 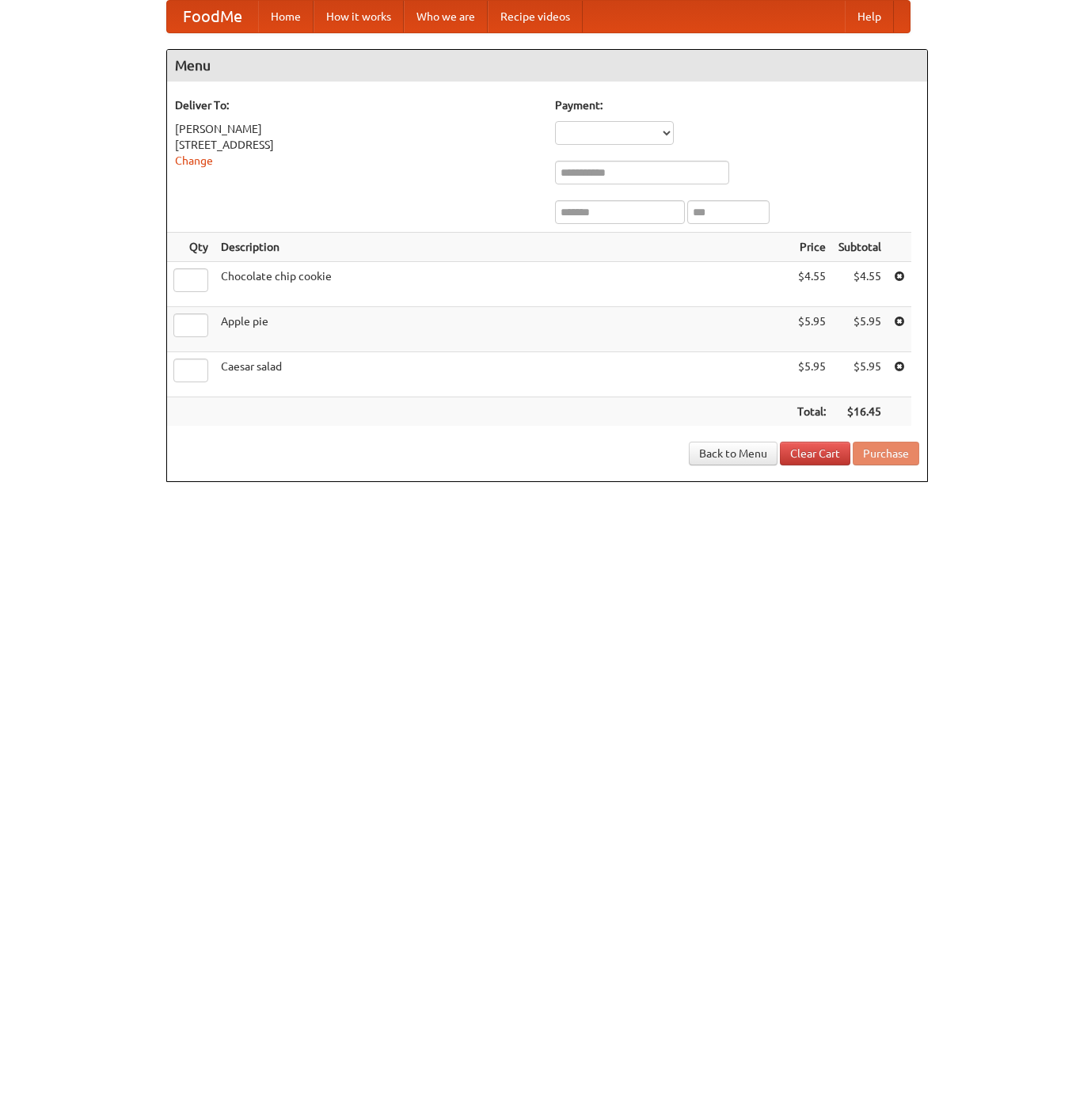 What do you see at coordinates (535, 16) in the screenshot?
I see `a: Recipe videos` at bounding box center [535, 16].